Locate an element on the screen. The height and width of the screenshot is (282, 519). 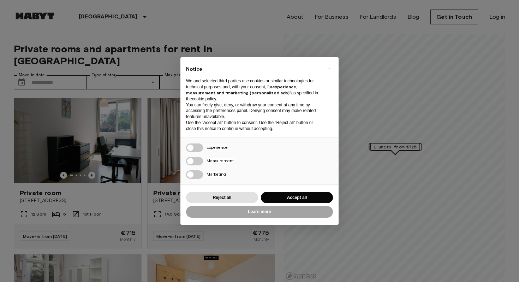
p: Use the “Accept all” button to consent. Use the “Reject all” button or close this notice to conti... is located at coordinates (254, 126).